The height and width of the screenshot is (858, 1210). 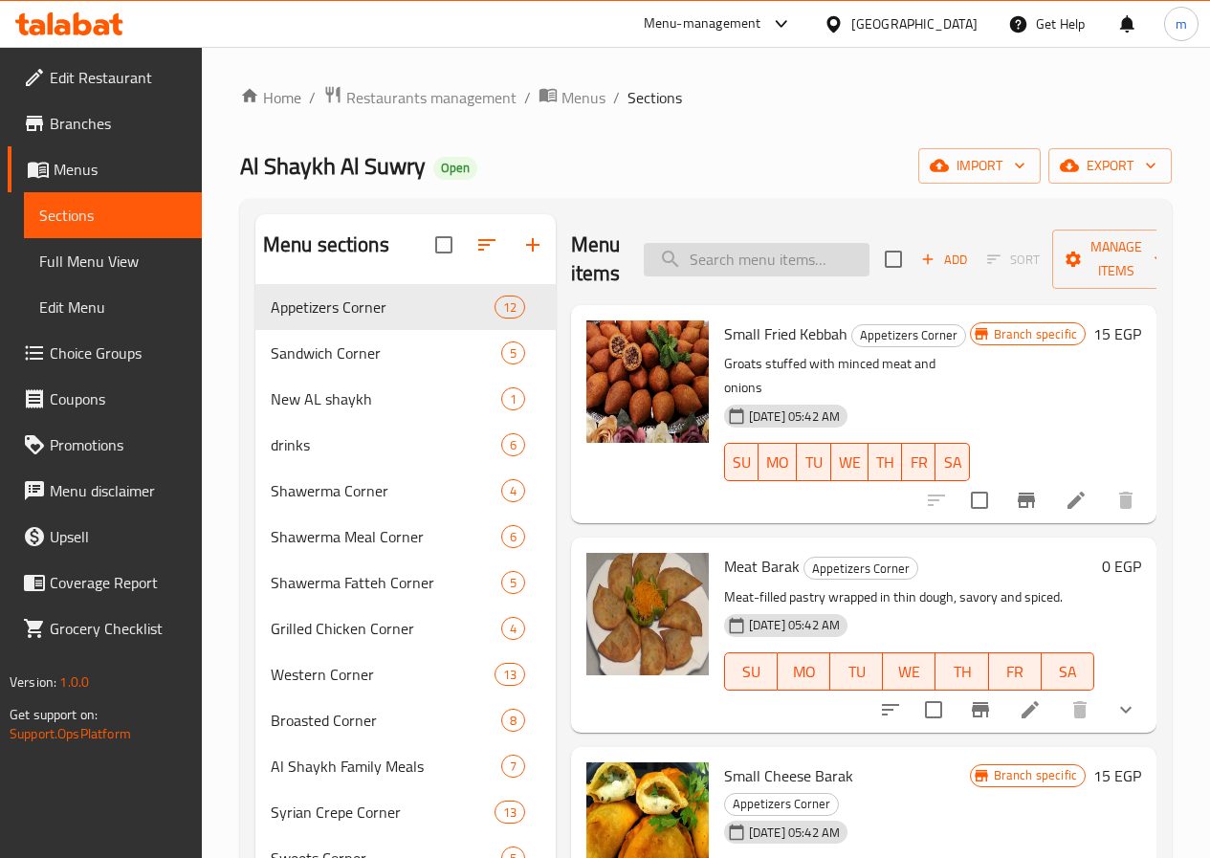 What do you see at coordinates (385, 582) in the screenshot?
I see `span: Shawerma Fatteh Corner` at bounding box center [385, 582].